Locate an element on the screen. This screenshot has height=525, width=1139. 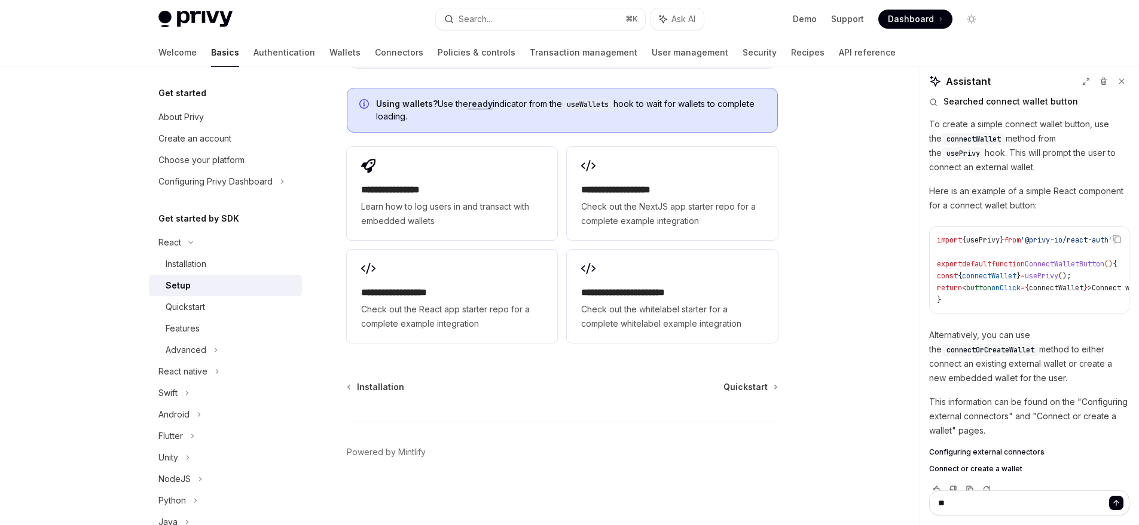
a: Choose your platform is located at coordinates (225, 160).